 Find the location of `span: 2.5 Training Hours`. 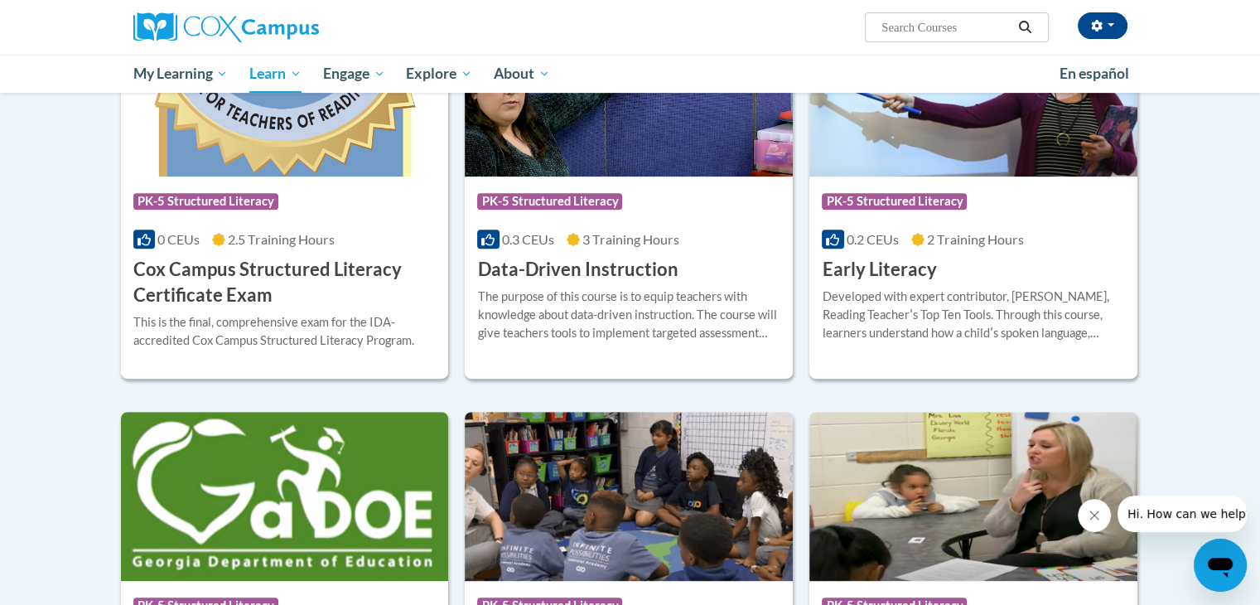

span: 2.5 Training Hours is located at coordinates (281, 239).